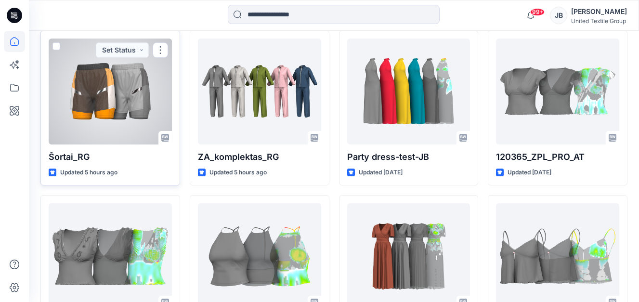 The width and height of the screenshot is (639, 302). What do you see at coordinates (409, 91) in the screenshot?
I see `a: Party dress-test-JB` at bounding box center [409, 91].